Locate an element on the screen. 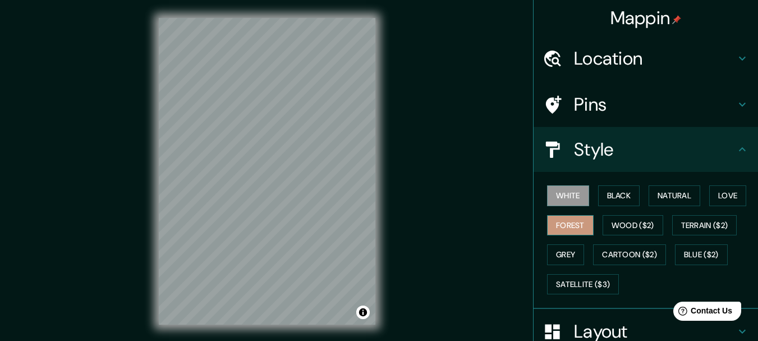 The width and height of the screenshot is (758, 341). div: Location is located at coordinates (646, 58).